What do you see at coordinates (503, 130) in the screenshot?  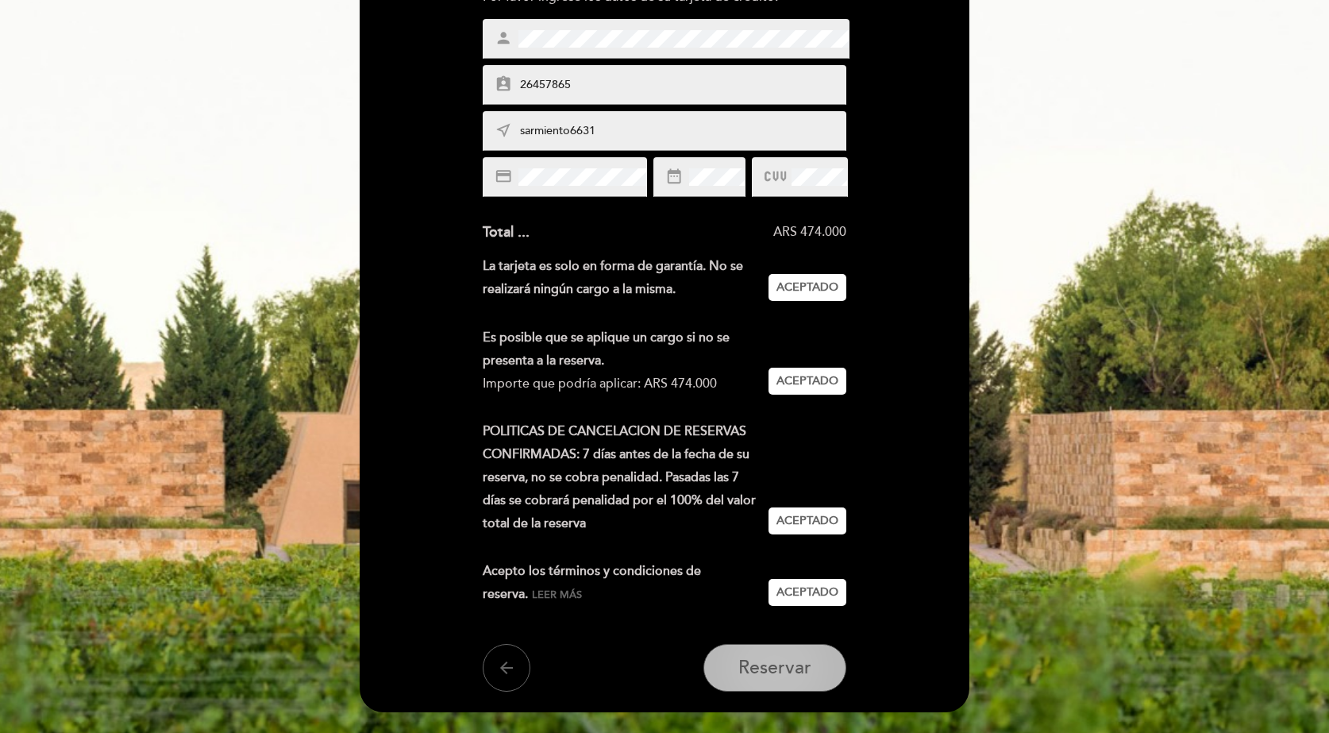 I see `i: near_me` at bounding box center [503, 130].